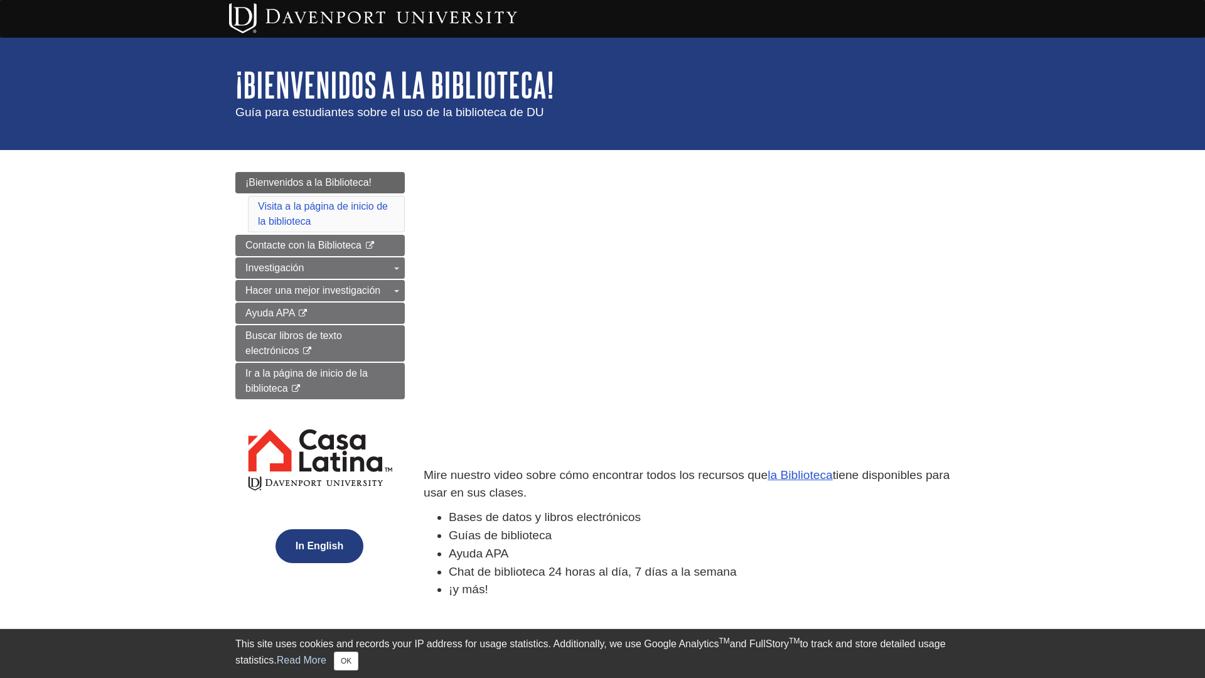 This screenshot has height=678, width=1205. What do you see at coordinates (306, 380) in the screenshot?
I see `span: Ir a la página de inicio de la biblioteca` at bounding box center [306, 380].